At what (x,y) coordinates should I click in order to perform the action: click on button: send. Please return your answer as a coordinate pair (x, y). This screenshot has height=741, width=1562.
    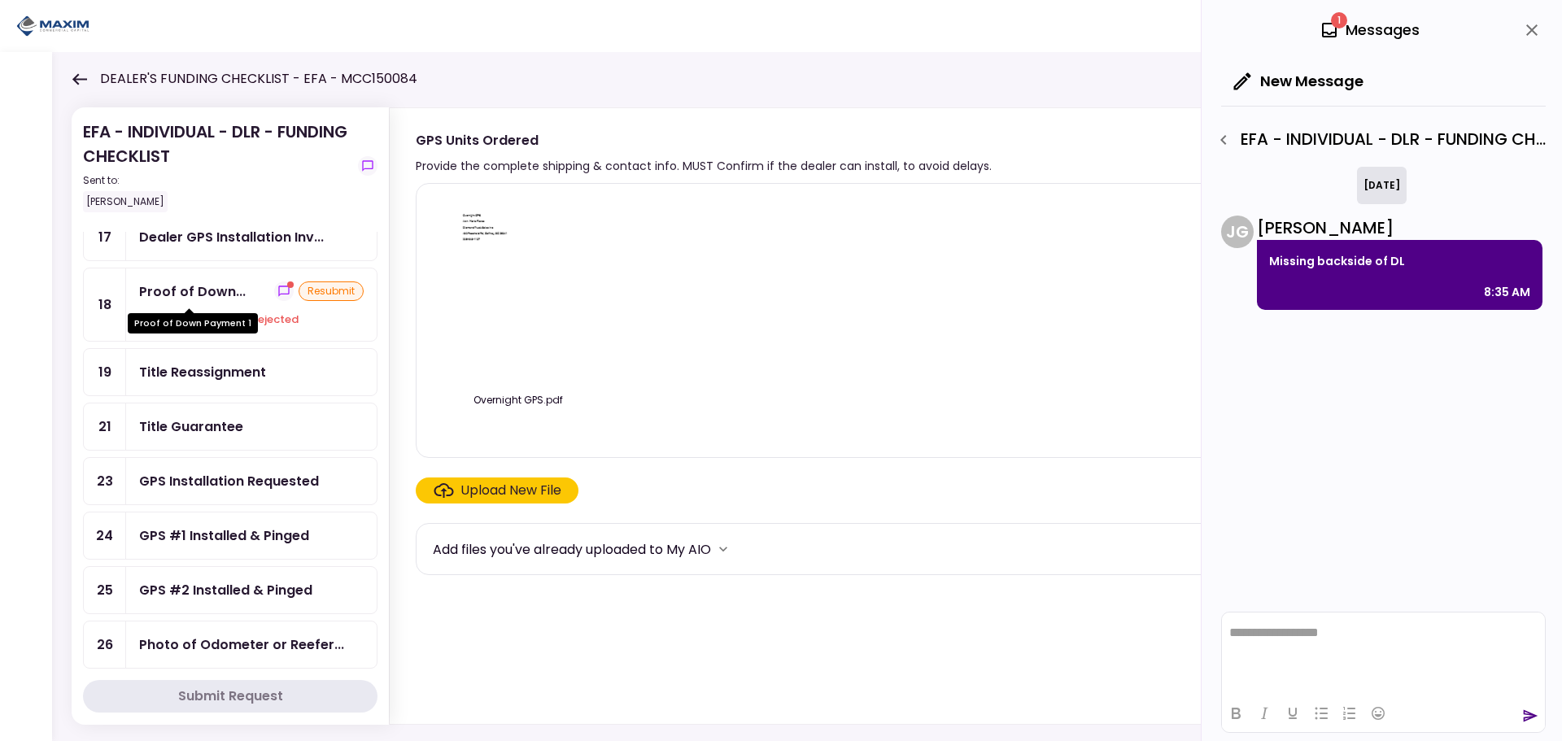
    Looking at the image, I should click on (1530, 716).